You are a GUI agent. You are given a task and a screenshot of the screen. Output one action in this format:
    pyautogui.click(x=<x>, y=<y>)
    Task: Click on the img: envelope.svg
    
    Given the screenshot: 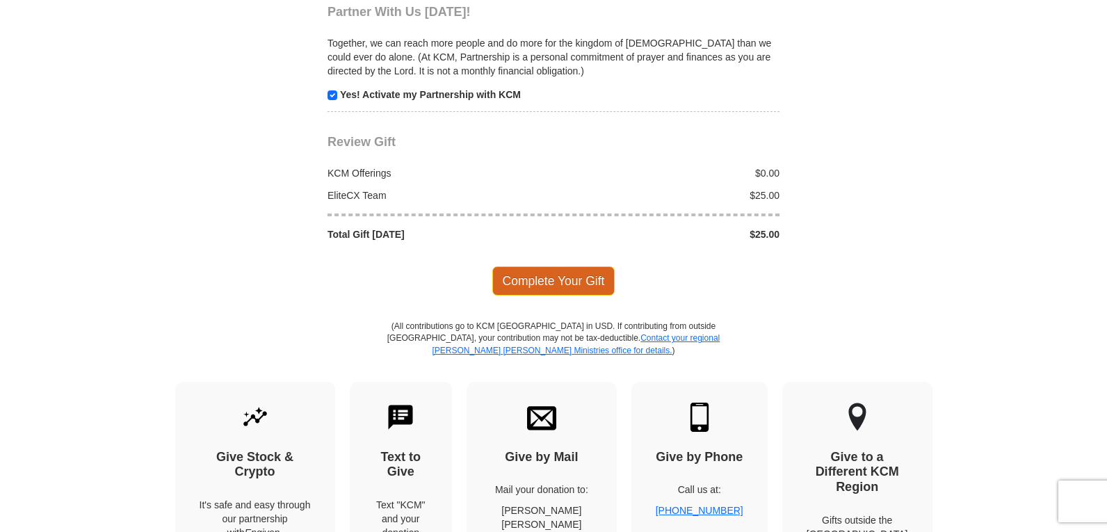 What is the action you would take?
    pyautogui.click(x=542, y=417)
    